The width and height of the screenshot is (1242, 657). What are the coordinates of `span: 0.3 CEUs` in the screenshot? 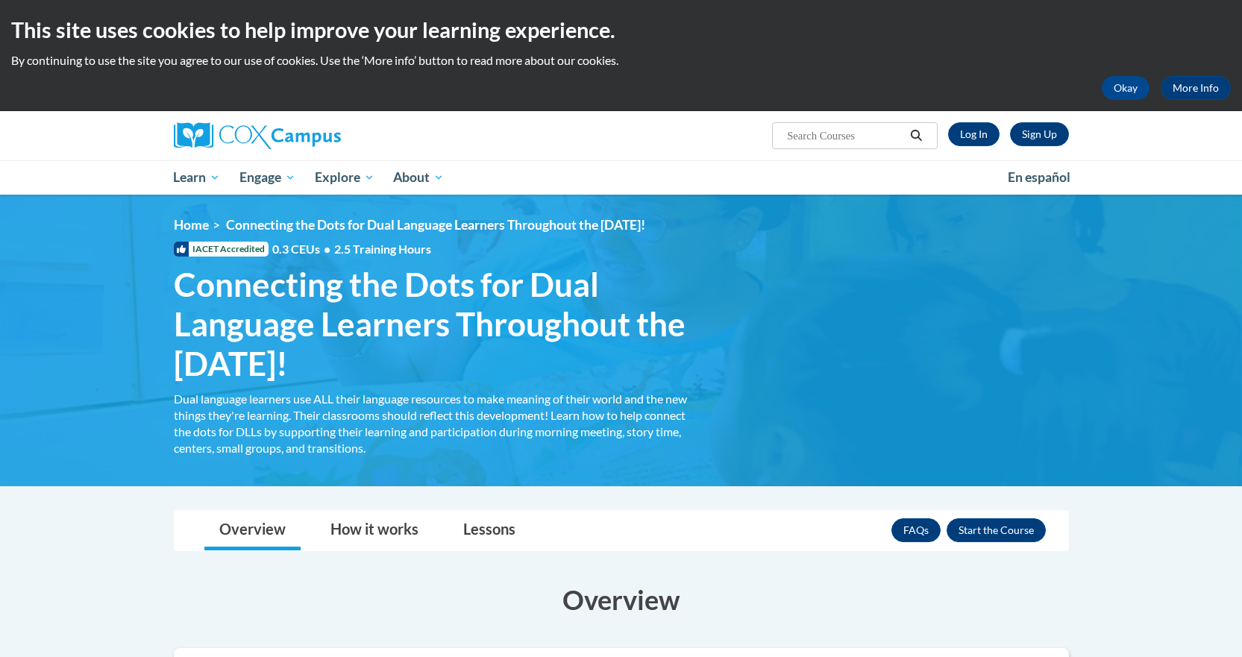 It's located at (351, 249).